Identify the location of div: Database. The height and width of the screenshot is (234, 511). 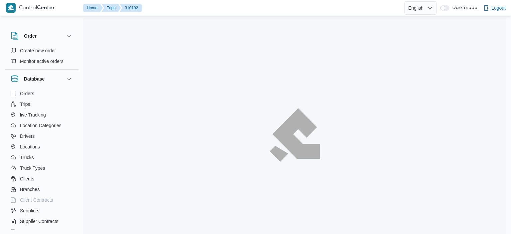
(42, 160).